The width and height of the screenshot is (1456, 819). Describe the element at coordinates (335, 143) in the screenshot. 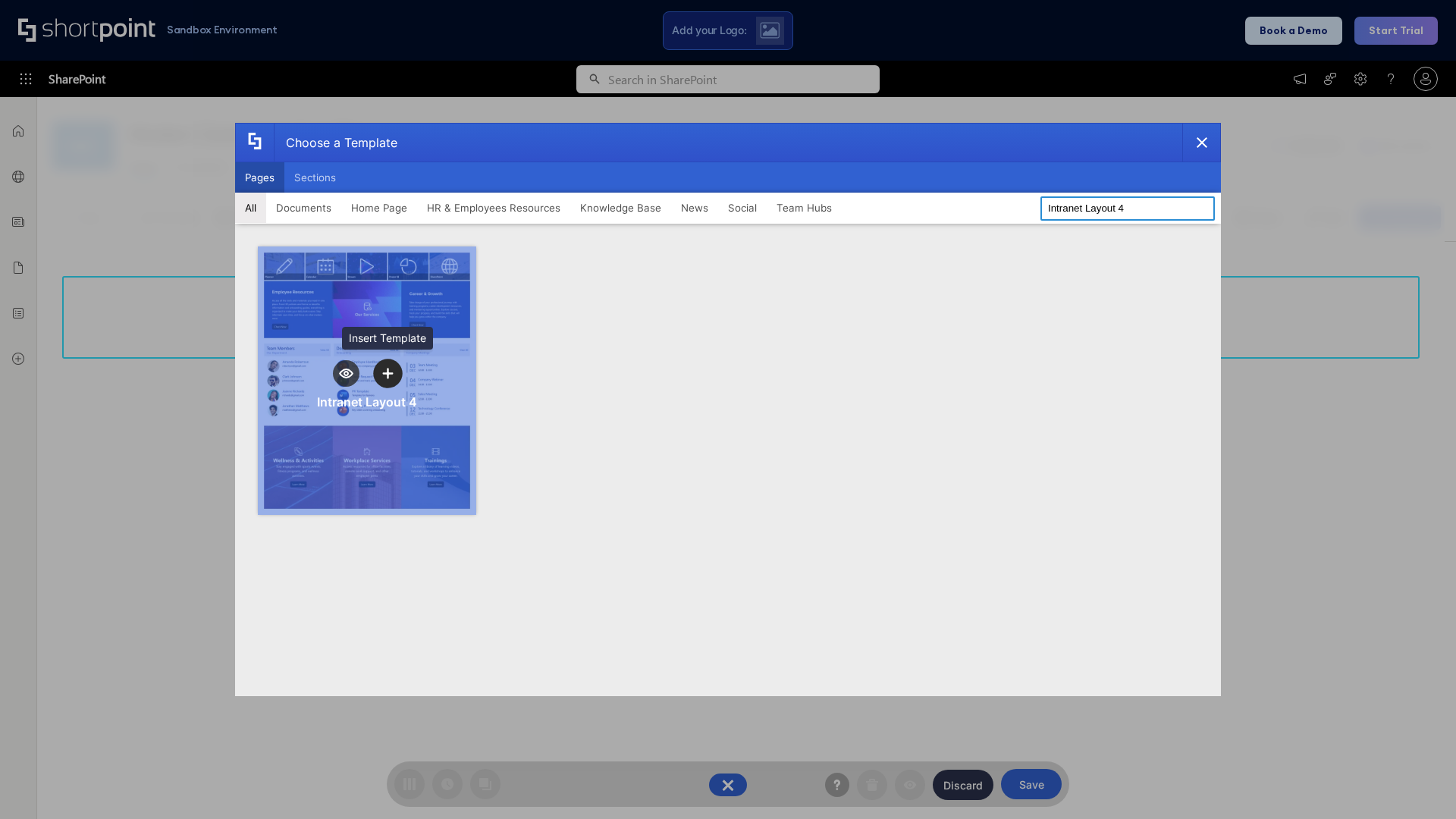

I see `div: Choose a Template` at that location.